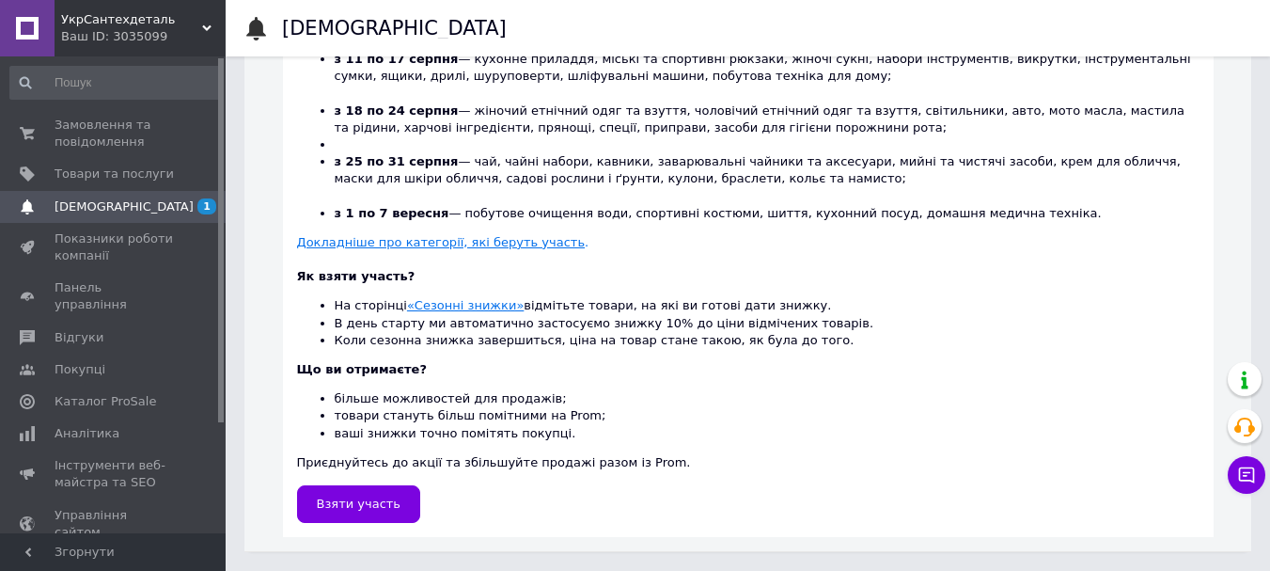 The width and height of the screenshot is (1270, 571). I want to click on span: Взяти участь, so click(359, 503).